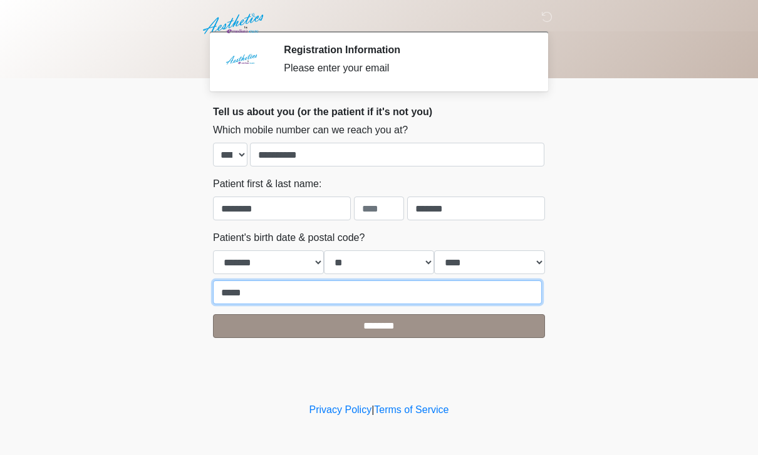 The width and height of the screenshot is (758, 455). Describe the element at coordinates (289, 238) in the screenshot. I see `label: Patient's birth date & postal code?` at that location.